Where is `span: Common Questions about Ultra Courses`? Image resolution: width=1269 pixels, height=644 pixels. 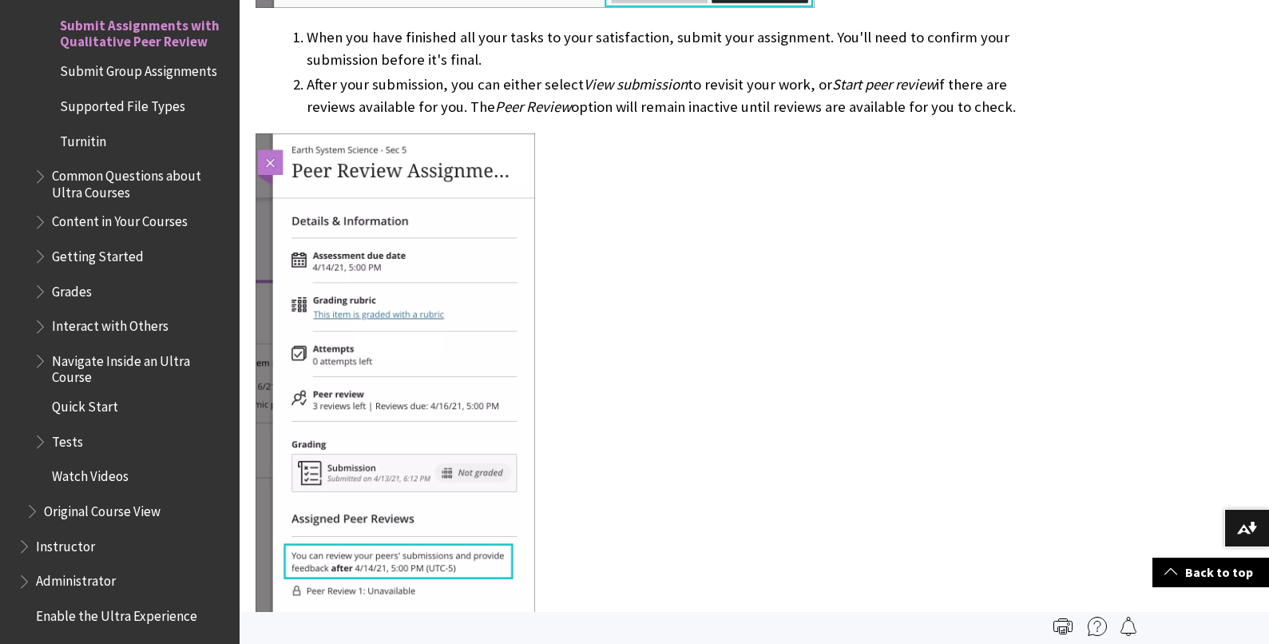
span: Common Questions about Ultra Courses is located at coordinates (140, 181).